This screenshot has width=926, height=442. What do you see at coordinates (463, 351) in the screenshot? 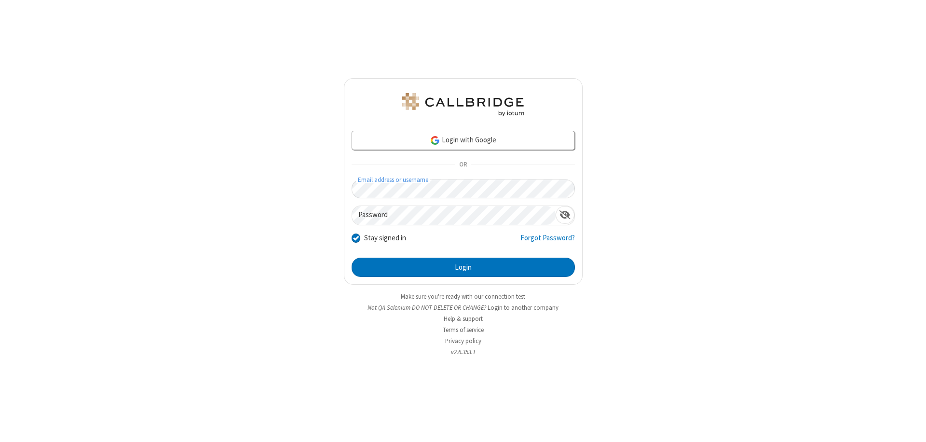
I see `li: v2.6.353.1` at bounding box center [463, 351].